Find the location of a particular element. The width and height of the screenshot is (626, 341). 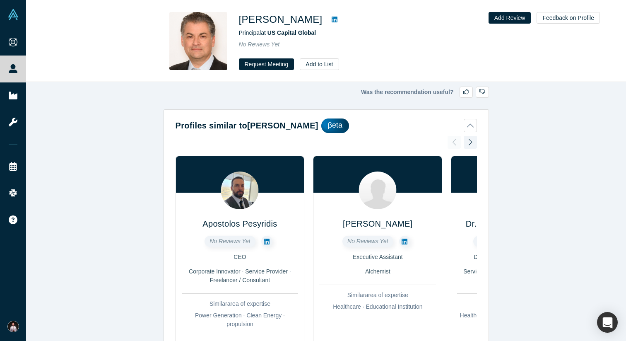

a: Apostolos Pesyridis is located at coordinates (240, 224).